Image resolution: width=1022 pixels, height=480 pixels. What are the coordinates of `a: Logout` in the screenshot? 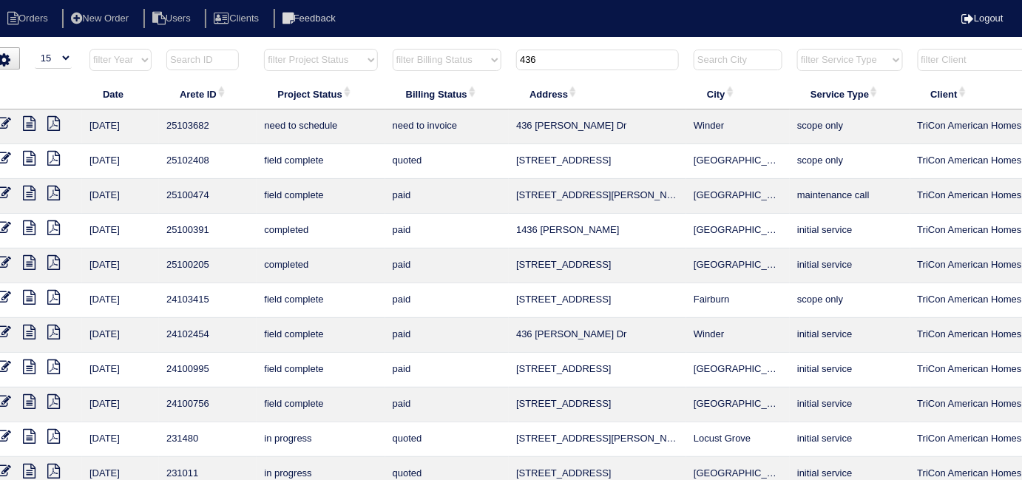 It's located at (982, 18).